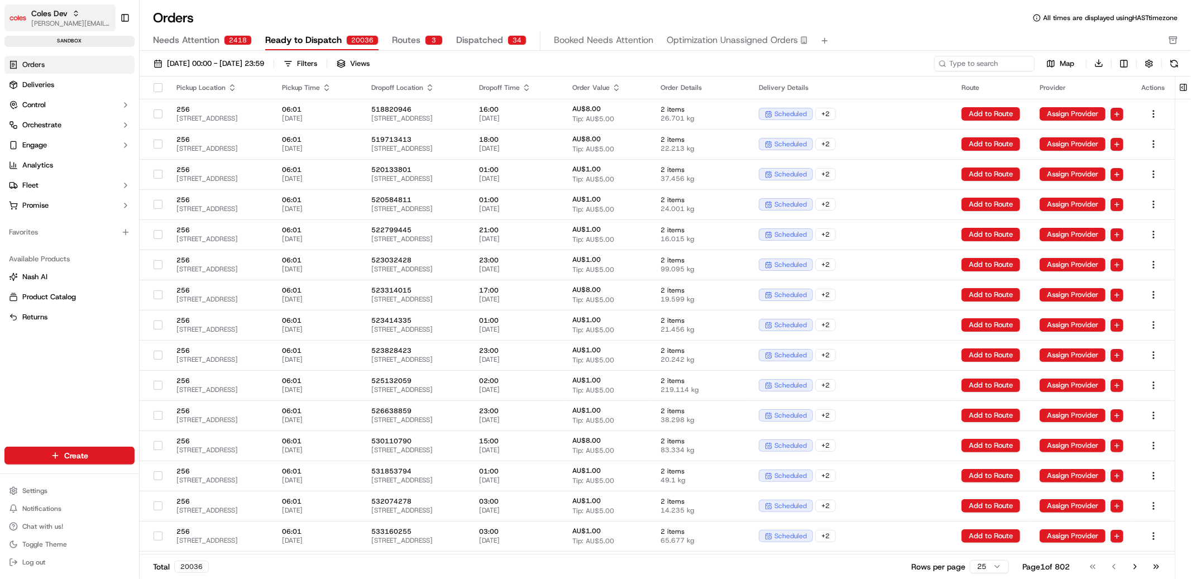  What do you see at coordinates (38, 85) in the screenshot?
I see `span: Deliveries` at bounding box center [38, 85].